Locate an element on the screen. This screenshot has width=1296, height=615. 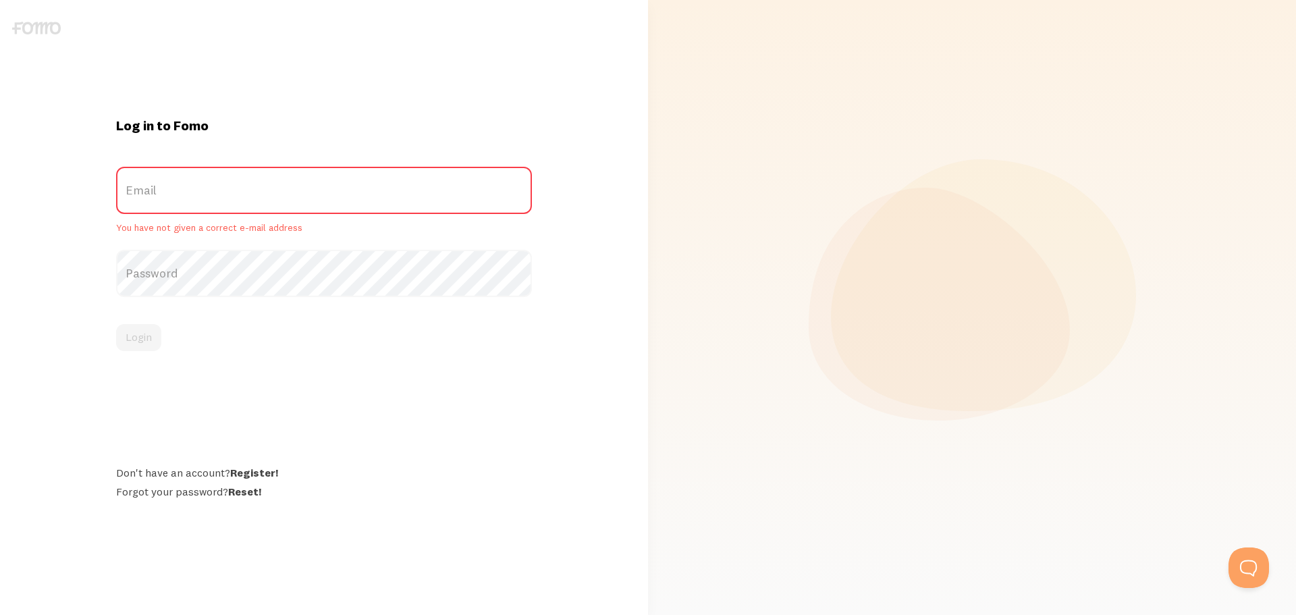
div: Forgot your password? is located at coordinates (324, 491).